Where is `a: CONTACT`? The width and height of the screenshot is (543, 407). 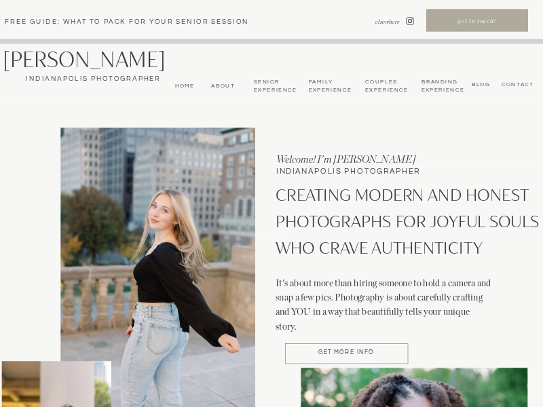
a: CONTACT is located at coordinates (516, 84).